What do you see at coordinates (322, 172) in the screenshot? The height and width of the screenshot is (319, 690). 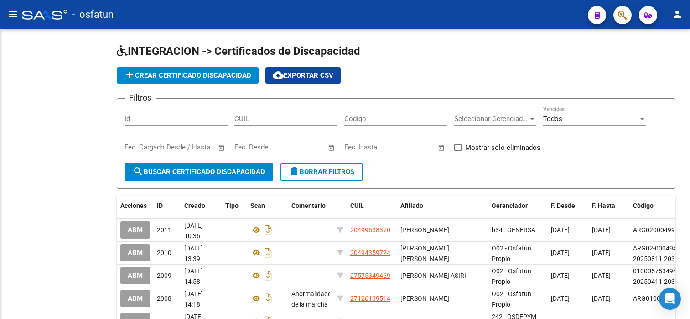 I see `button: Borrar Filtros` at bounding box center [322, 172].